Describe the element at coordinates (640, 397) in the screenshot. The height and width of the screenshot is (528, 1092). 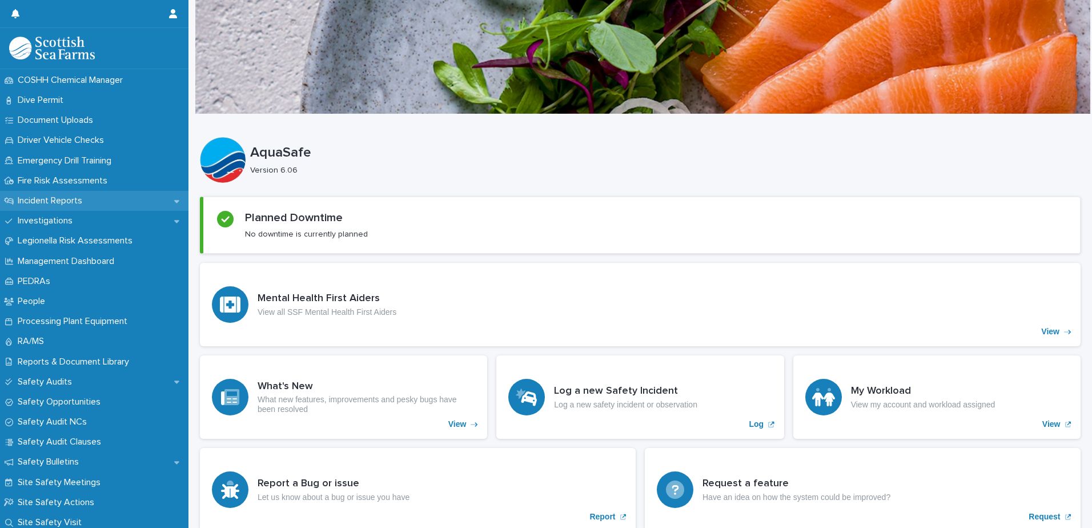
I see `a: Log` at that location.